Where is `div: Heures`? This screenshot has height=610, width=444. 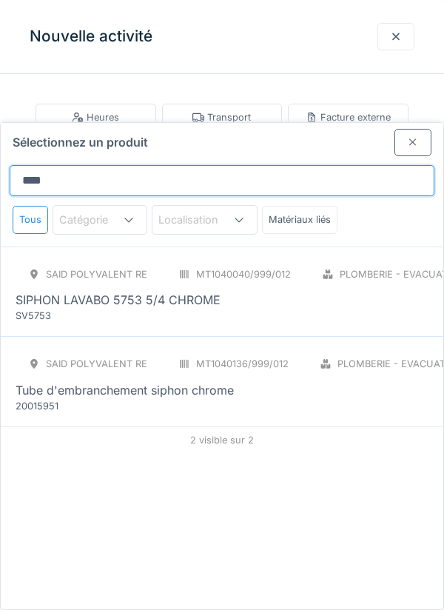
div: Heures is located at coordinates (96, 117).